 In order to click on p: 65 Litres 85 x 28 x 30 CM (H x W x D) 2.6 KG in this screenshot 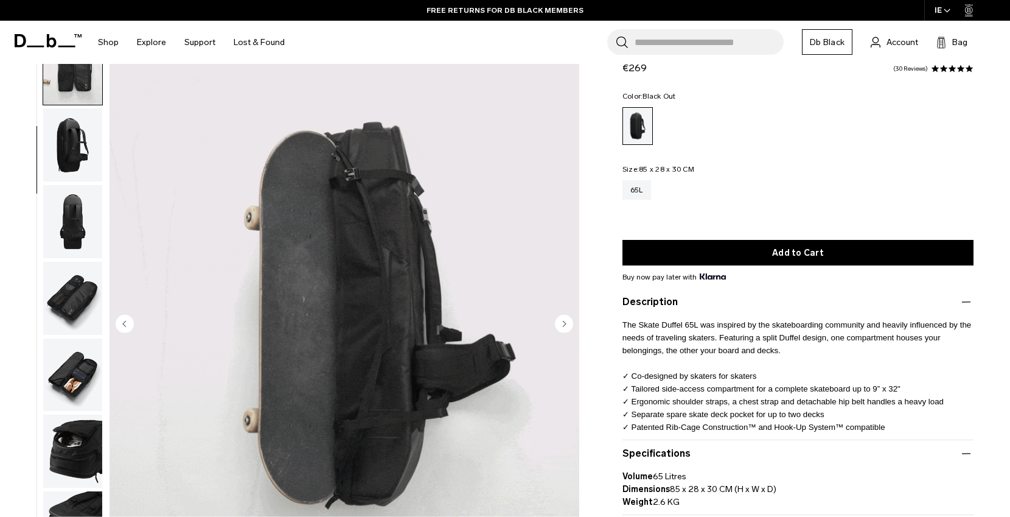, I will do `click(798, 485)`.